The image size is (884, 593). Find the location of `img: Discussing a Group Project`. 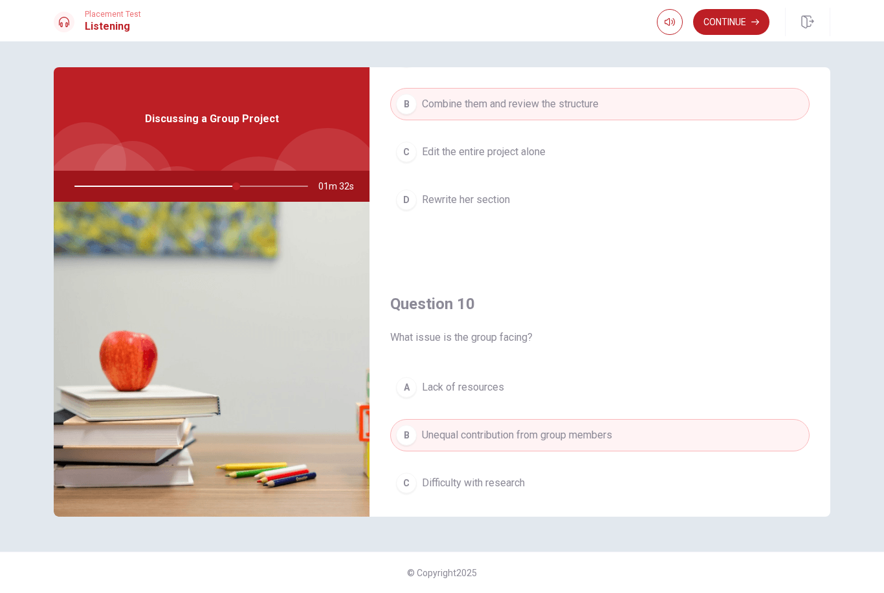

img: Discussing a Group Project is located at coordinates (212, 359).